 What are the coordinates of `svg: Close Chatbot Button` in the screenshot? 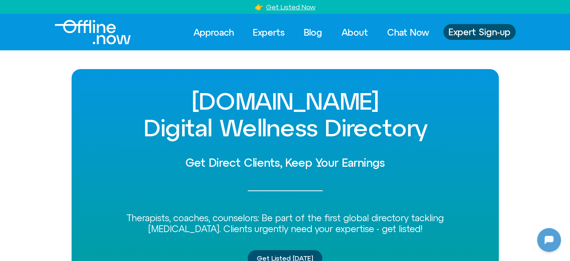 It's located at (137, 10).